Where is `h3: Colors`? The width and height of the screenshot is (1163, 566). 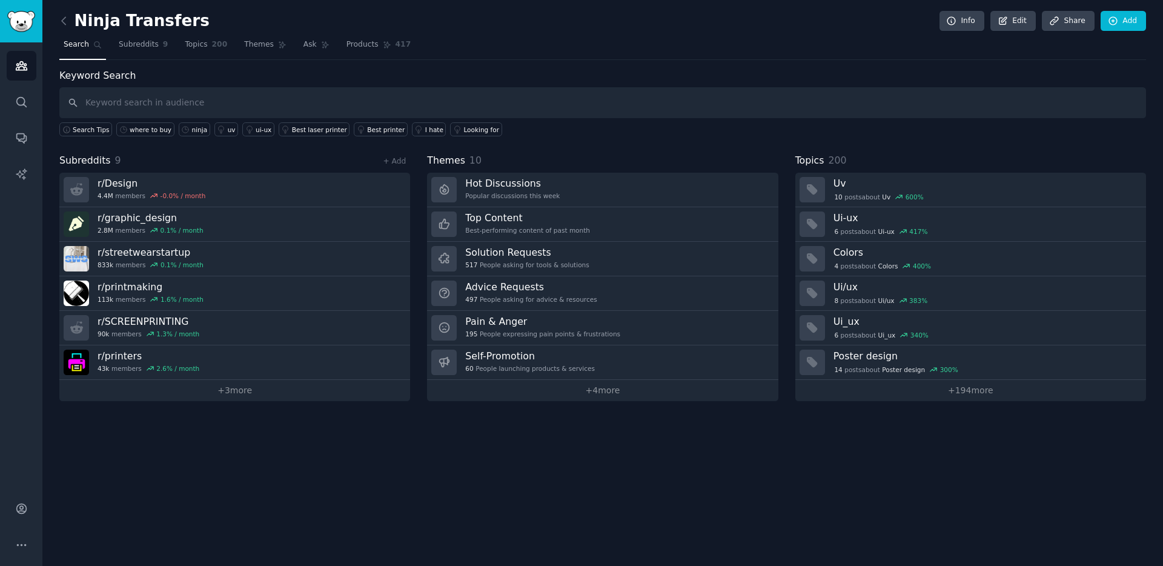
h3: Colors is located at coordinates (985, 252).